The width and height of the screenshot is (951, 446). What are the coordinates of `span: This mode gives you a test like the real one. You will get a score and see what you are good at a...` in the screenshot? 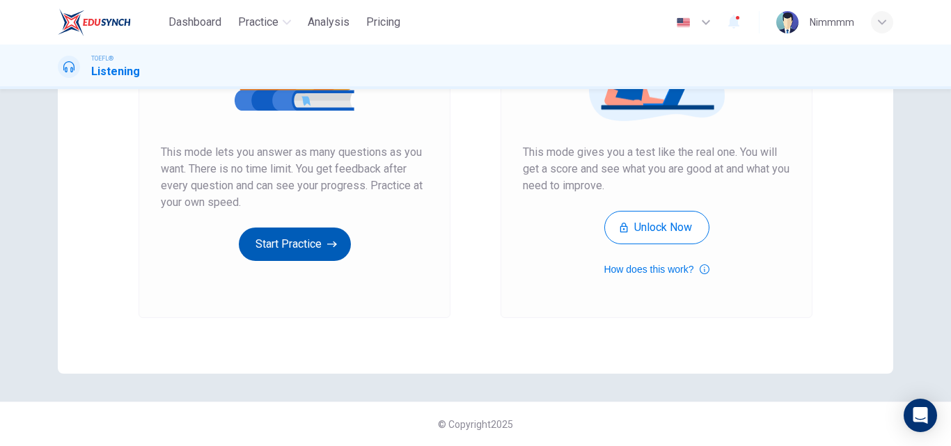 It's located at (656, 169).